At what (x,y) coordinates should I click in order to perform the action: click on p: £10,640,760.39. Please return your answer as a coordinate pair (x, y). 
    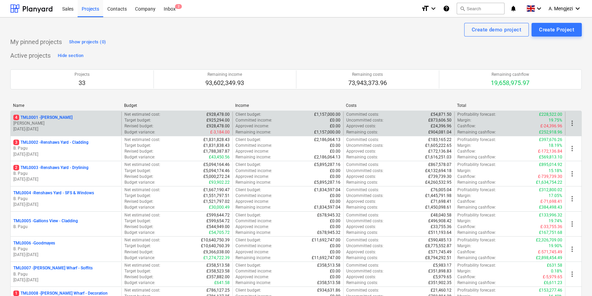
    Looking at the image, I should click on (215, 246).